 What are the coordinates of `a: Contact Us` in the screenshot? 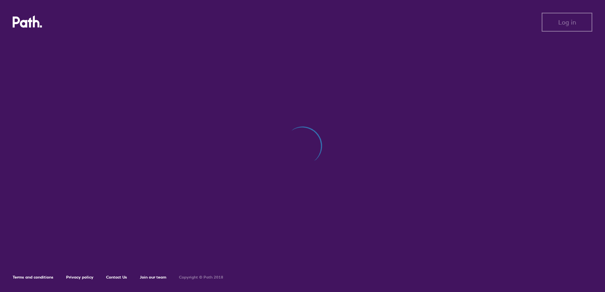 It's located at (116, 277).